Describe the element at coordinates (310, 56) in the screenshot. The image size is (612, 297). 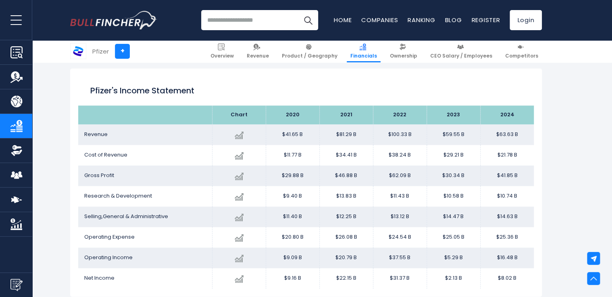
I see `span: Product / Geography` at that location.